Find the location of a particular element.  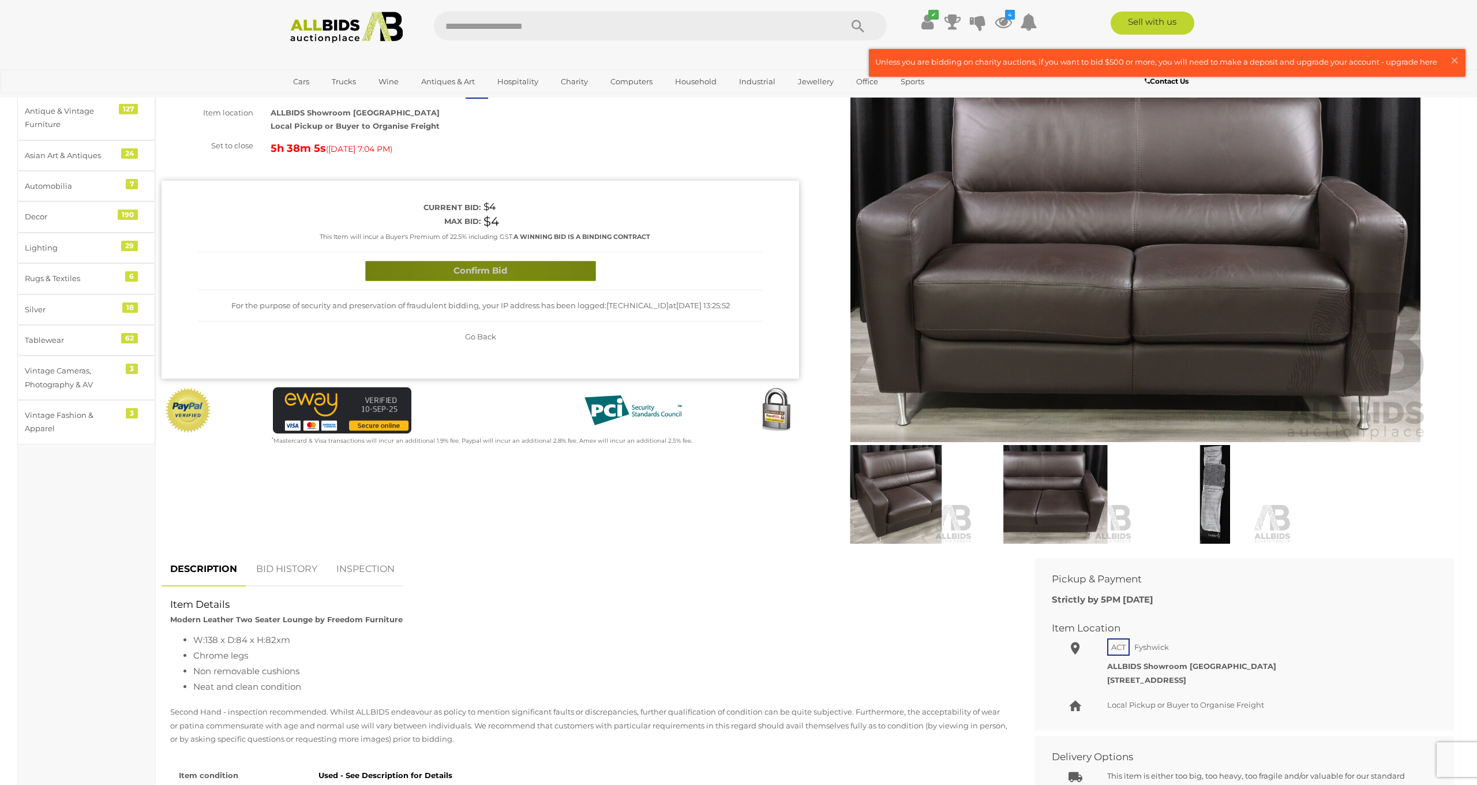

img: Official PayPal Seal is located at coordinates (188, 410).